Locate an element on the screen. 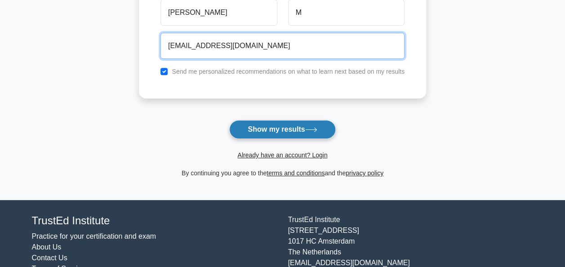  a: Practice for your certification and exam is located at coordinates (94, 236).